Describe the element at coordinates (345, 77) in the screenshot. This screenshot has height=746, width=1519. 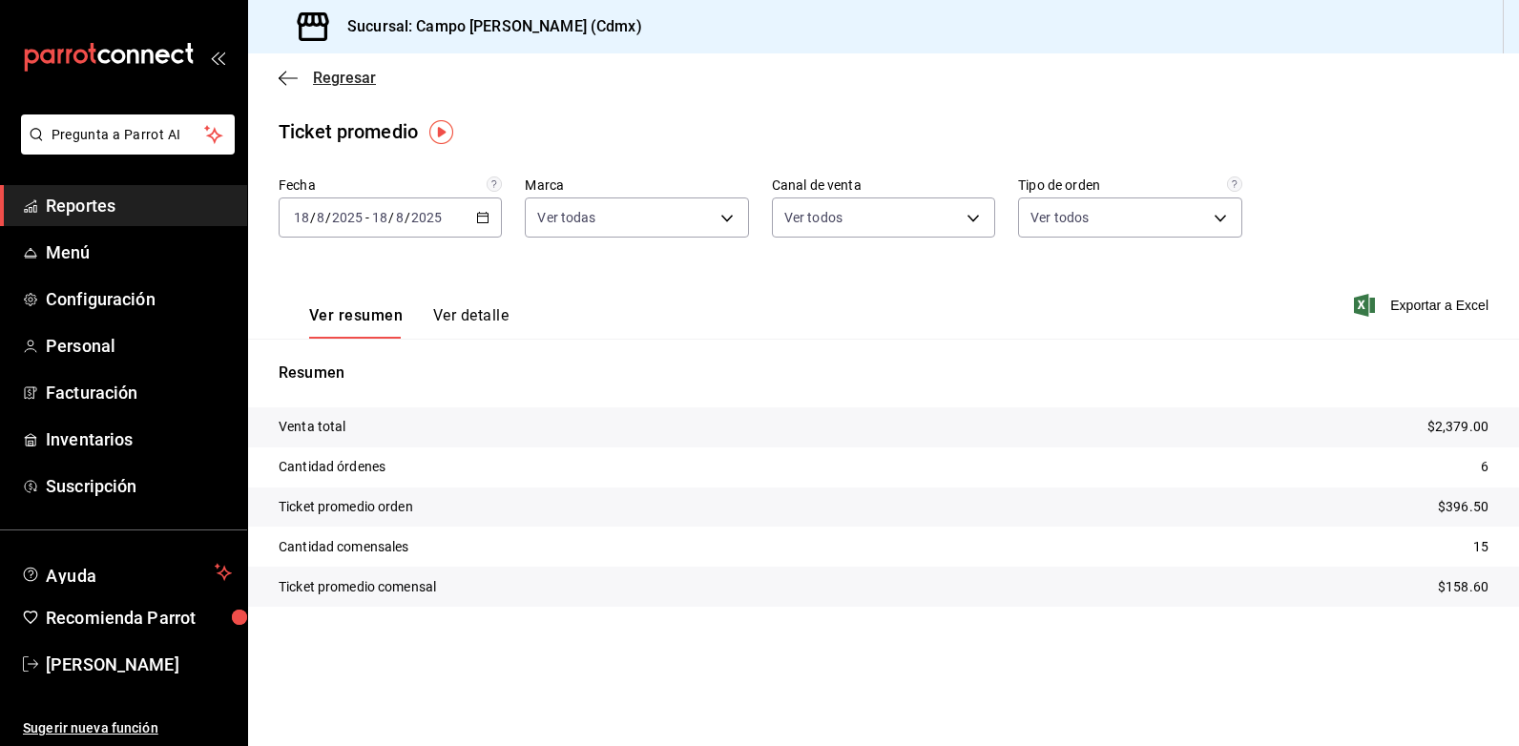
I see `span: Regresar` at that location.